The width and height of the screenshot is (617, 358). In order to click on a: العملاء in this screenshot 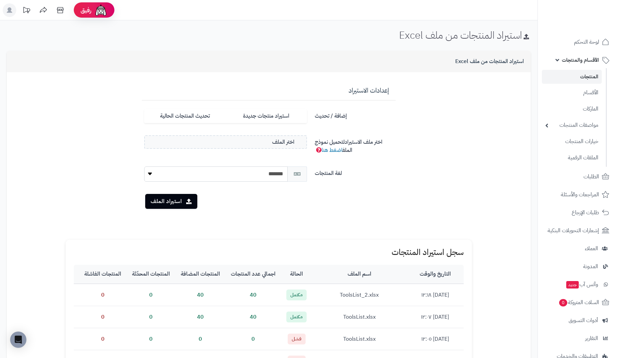, I will do `click(578, 248)`.